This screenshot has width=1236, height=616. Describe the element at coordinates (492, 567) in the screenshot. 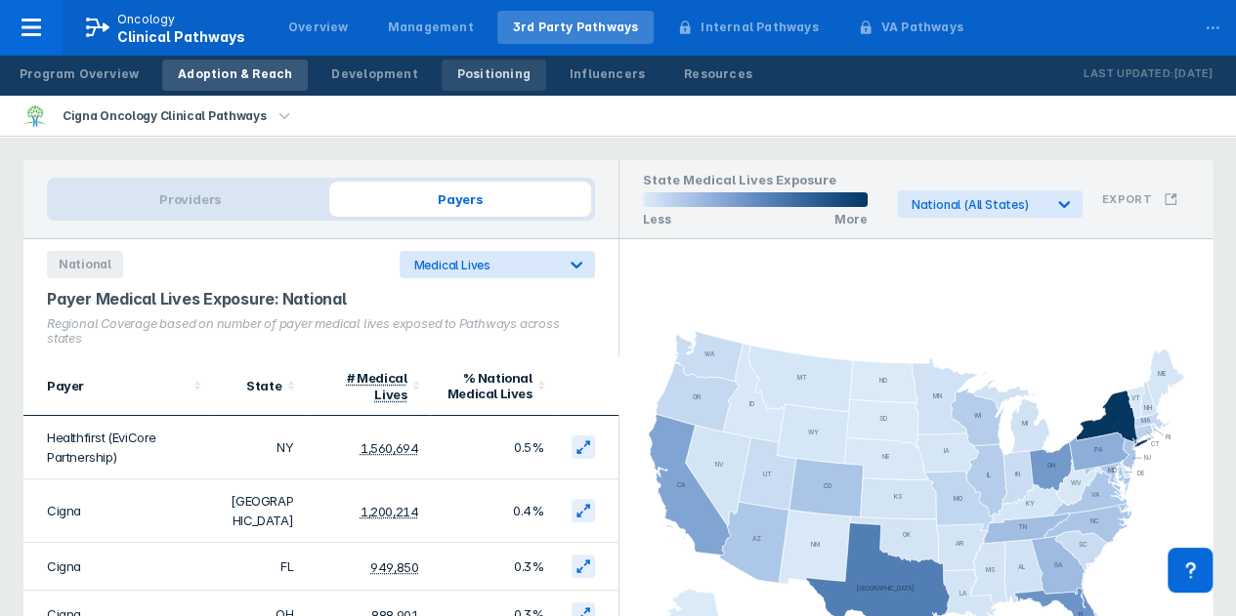

I see `td: 0.3%` at that location.